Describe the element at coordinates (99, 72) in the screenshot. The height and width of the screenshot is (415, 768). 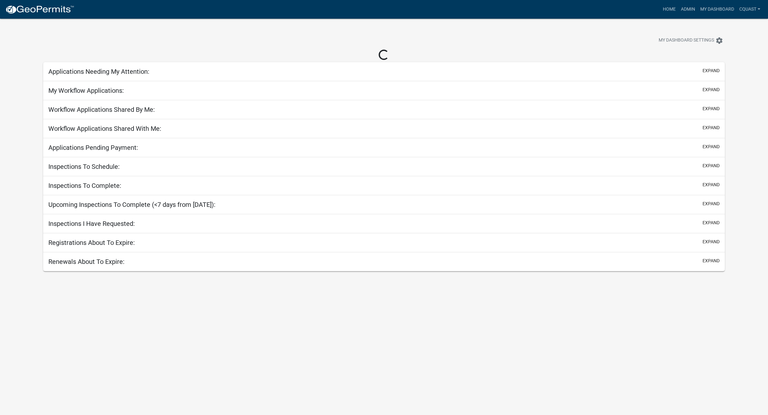
I see `h5: Applications Needing My Attention:` at that location.